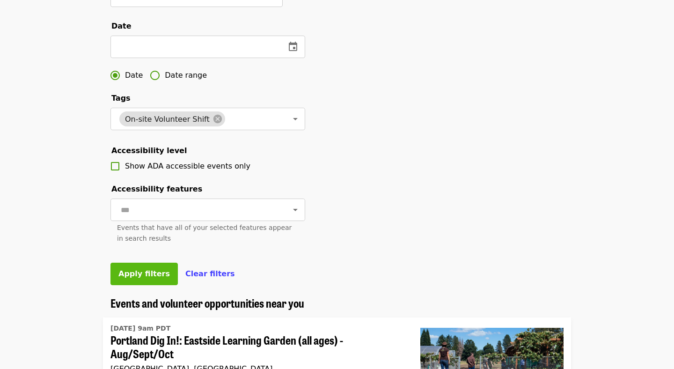  What do you see at coordinates (293, 47) in the screenshot?
I see `button: change date` at bounding box center [293, 47].